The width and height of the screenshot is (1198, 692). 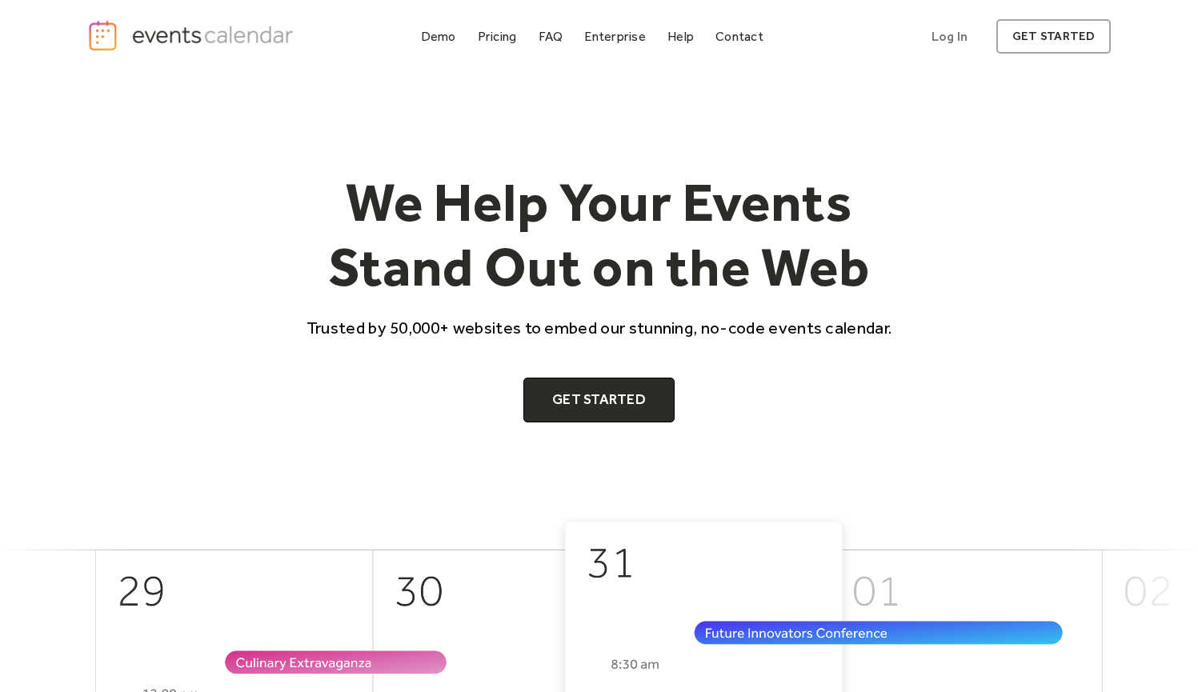 I want to click on a: Log In, so click(x=949, y=36).